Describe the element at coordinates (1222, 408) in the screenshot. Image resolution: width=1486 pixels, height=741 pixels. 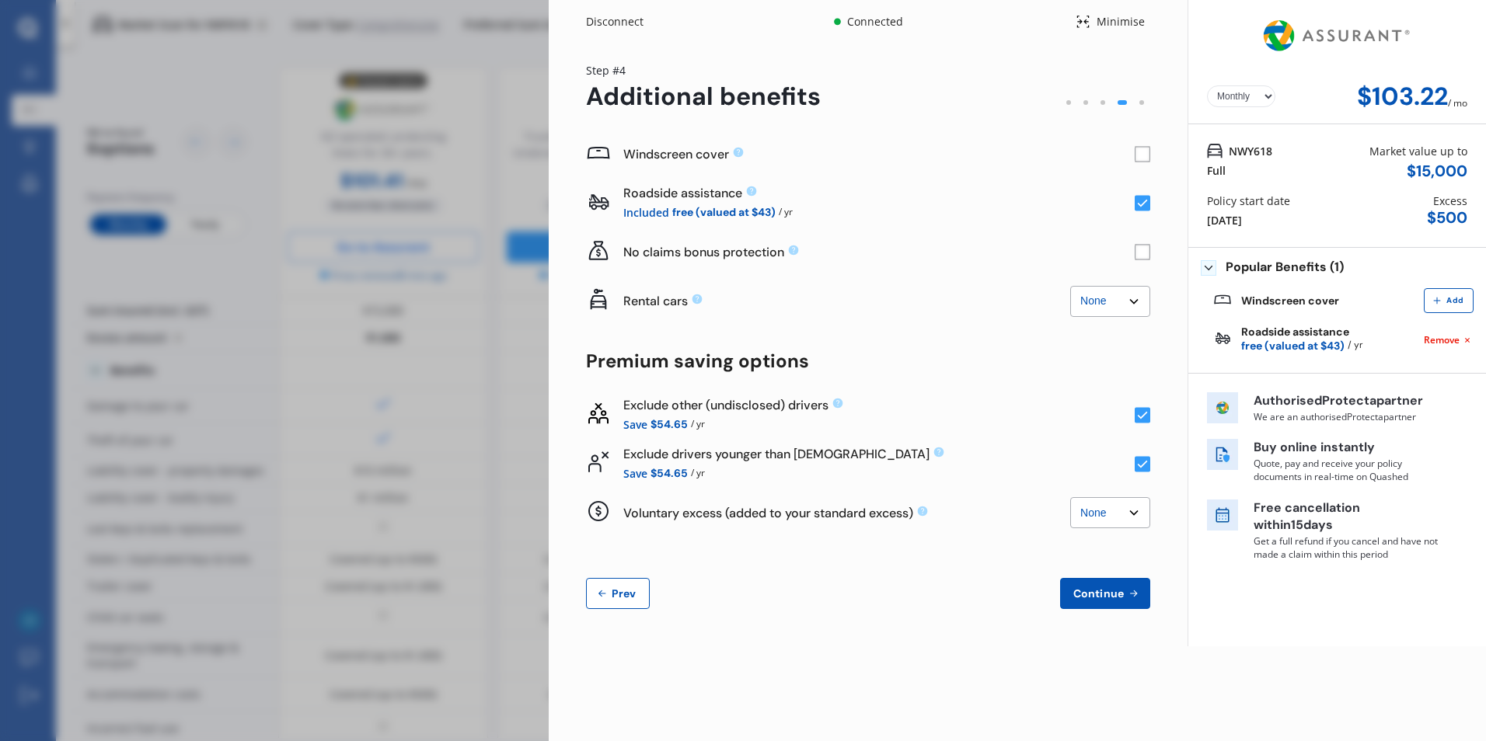
I see `img: insurer icon` at that location.